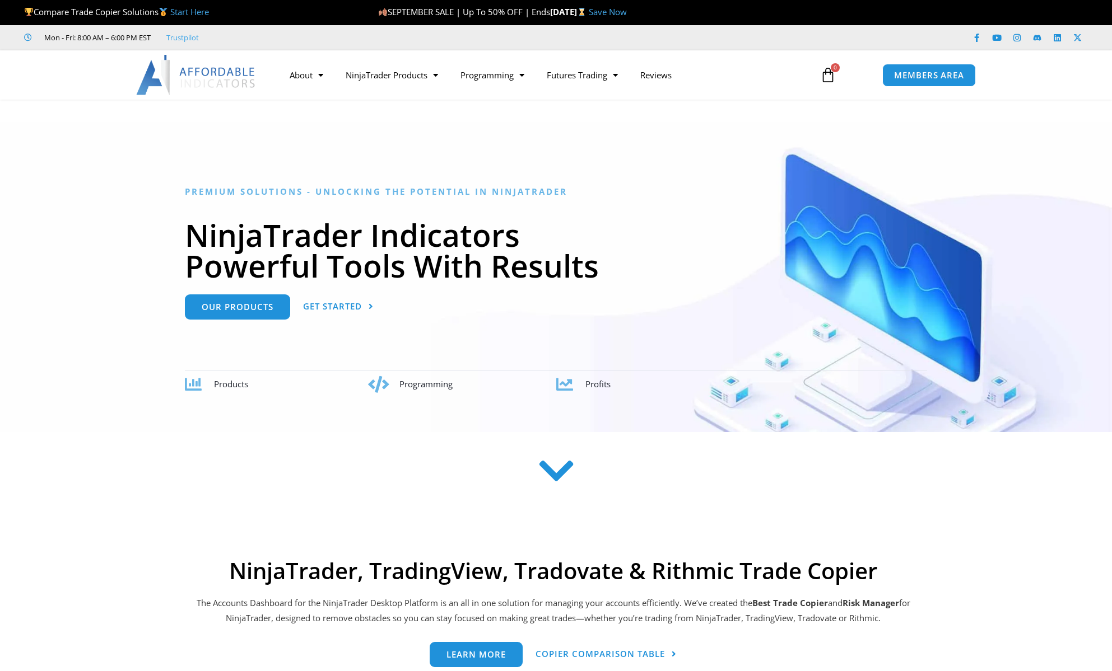 Image resolution: width=1112 pixels, height=671 pixels. Describe the element at coordinates (656, 75) in the screenshot. I see `a: Reviews` at that location.